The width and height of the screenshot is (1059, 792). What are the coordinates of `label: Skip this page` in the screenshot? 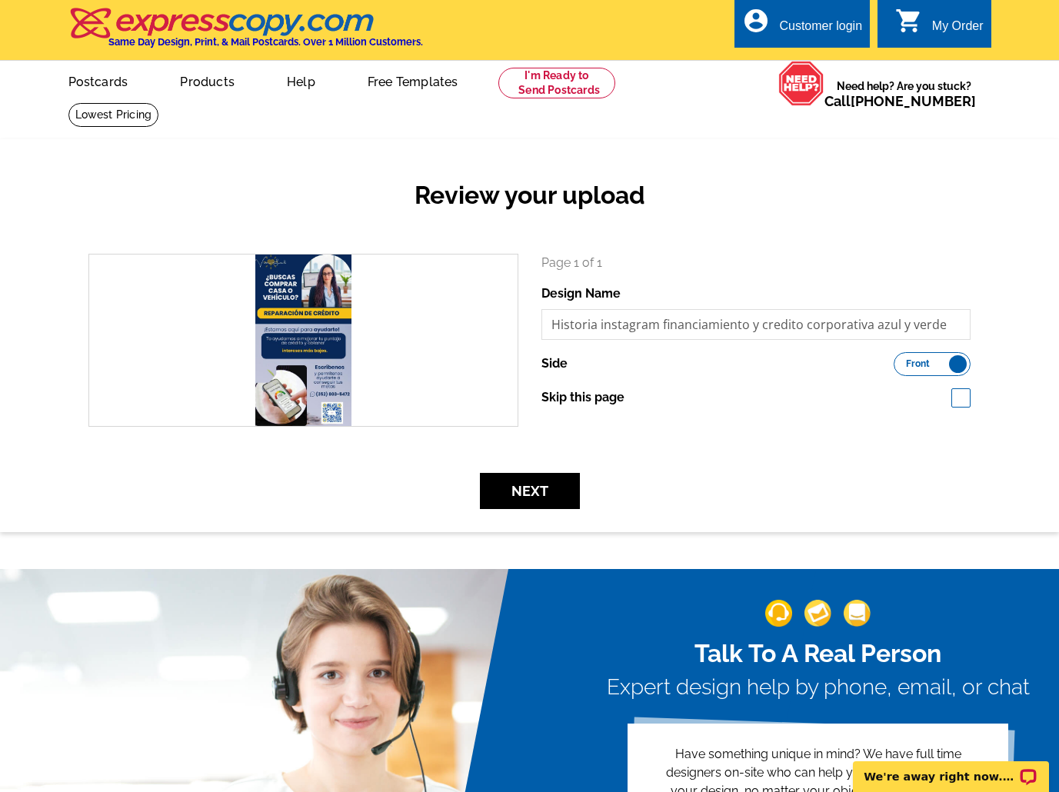 It's located at (583, 398).